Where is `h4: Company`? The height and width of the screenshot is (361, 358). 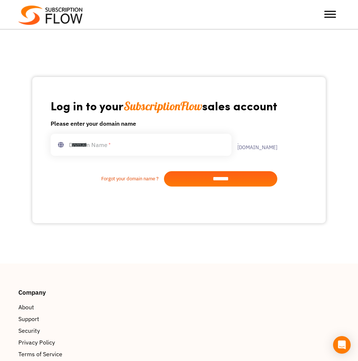
h4: Company is located at coordinates (121, 292).